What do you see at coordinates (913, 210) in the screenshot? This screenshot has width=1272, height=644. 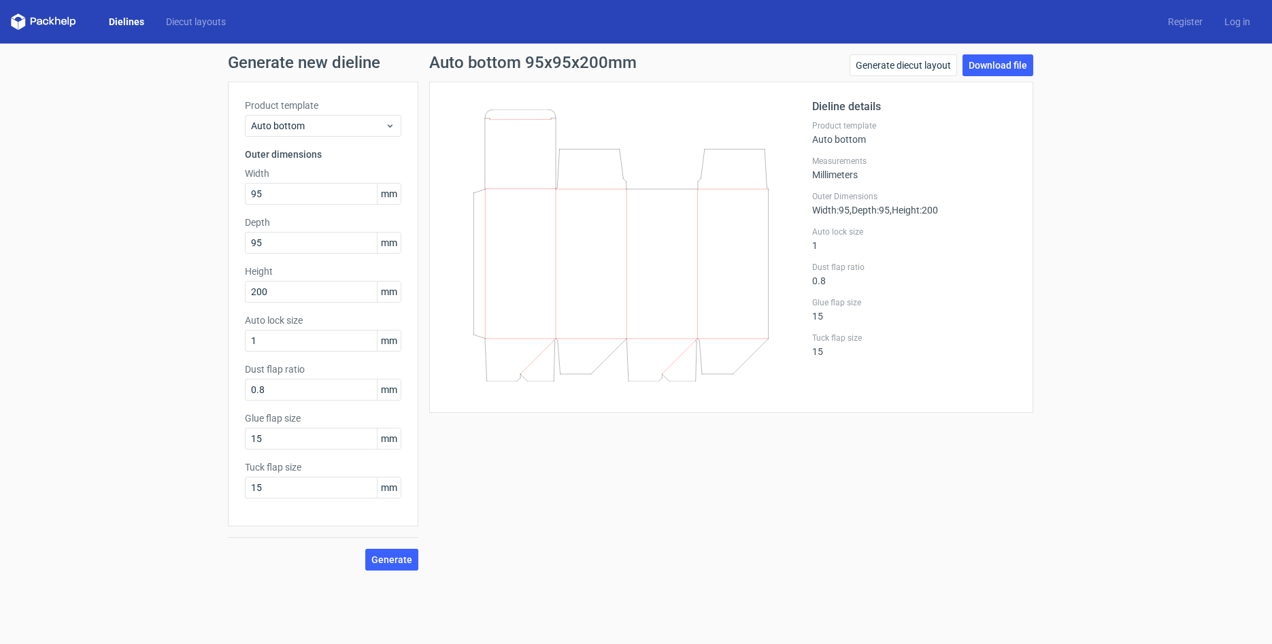 I see `span: , Height : 200` at bounding box center [913, 210].